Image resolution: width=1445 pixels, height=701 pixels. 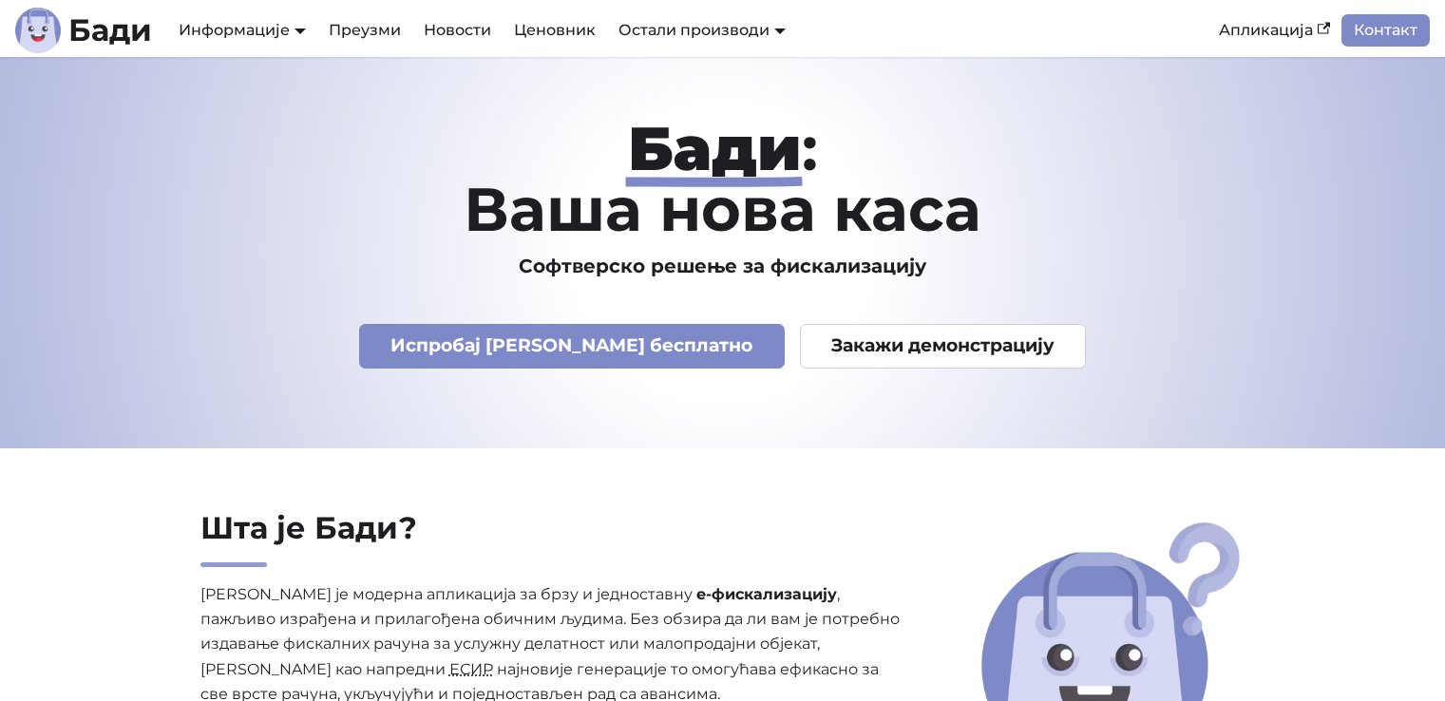 What do you see at coordinates (723, 266) in the screenshot?
I see `h3: Софтверско решење за фискализацију` at bounding box center [723, 266].